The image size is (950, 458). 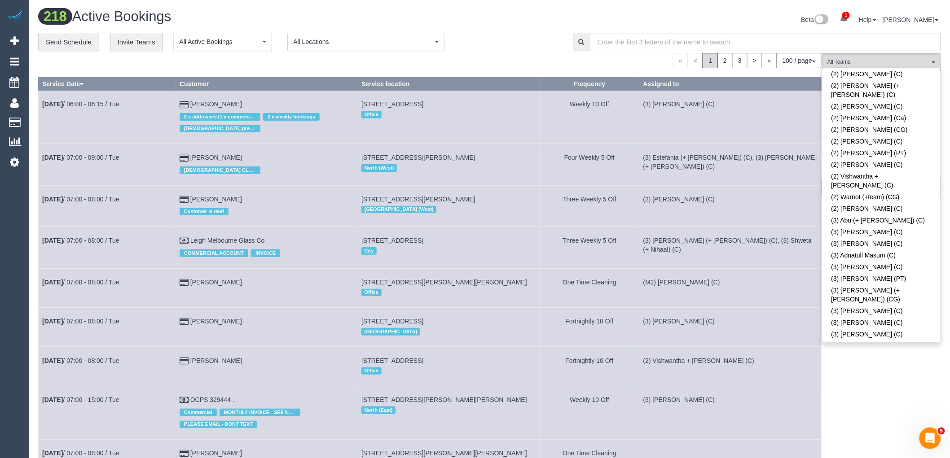 What do you see at coordinates (589, 84) in the screenshot?
I see `th: Frequency` at bounding box center [589, 84].